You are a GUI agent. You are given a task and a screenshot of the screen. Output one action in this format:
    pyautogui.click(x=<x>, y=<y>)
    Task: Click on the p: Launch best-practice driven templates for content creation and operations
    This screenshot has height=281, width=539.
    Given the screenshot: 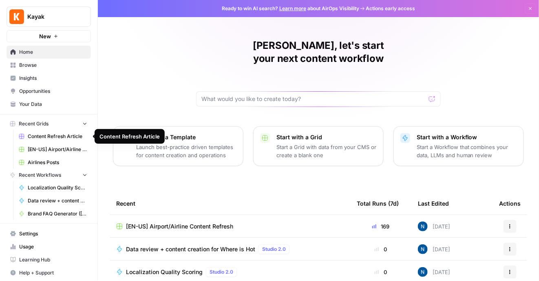 What is the action you would take?
    pyautogui.click(x=186, y=151)
    